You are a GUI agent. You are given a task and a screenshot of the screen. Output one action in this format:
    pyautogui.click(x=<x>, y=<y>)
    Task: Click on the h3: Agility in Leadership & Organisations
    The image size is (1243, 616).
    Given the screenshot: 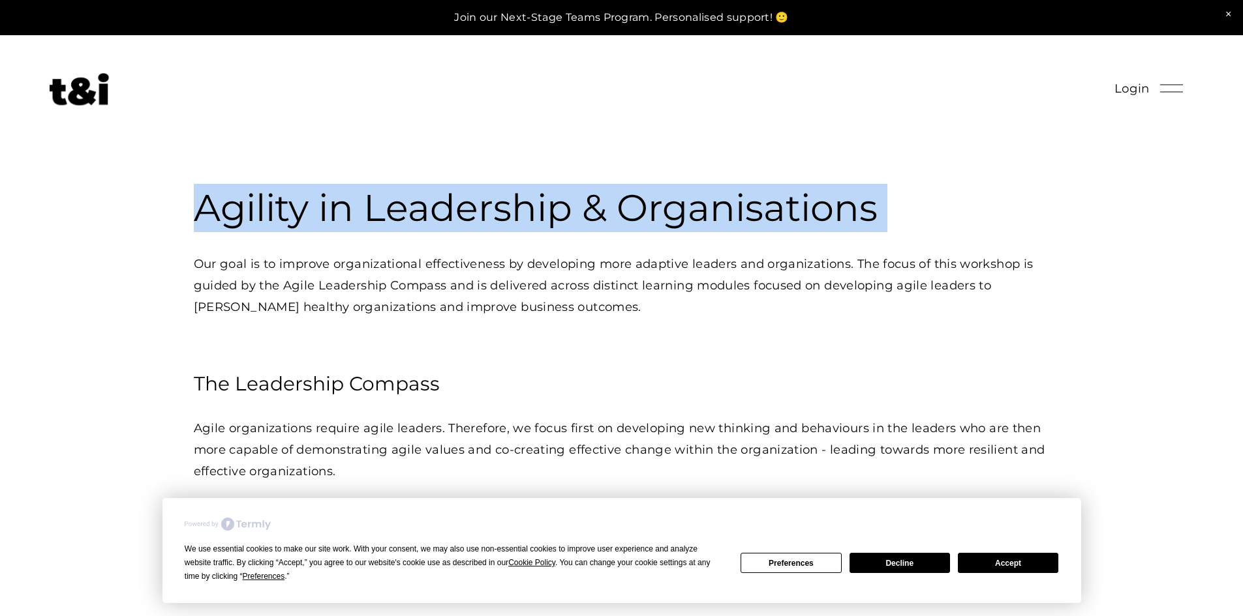 What is the action you would take?
    pyautogui.click(x=622, y=208)
    